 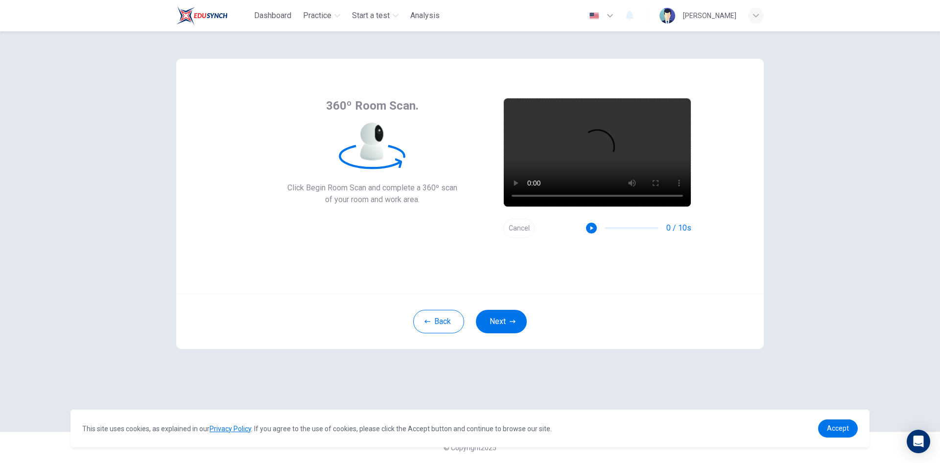 What do you see at coordinates (470, 429) in the screenshot?
I see `div: cookieconsent` at bounding box center [470, 429].